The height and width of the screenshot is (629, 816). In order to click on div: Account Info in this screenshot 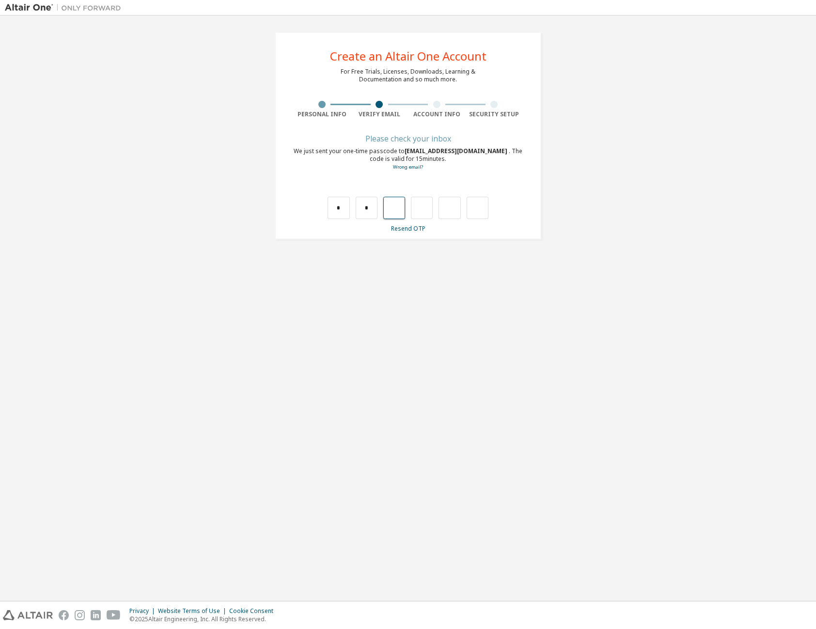, I will do `click(436, 114)`.